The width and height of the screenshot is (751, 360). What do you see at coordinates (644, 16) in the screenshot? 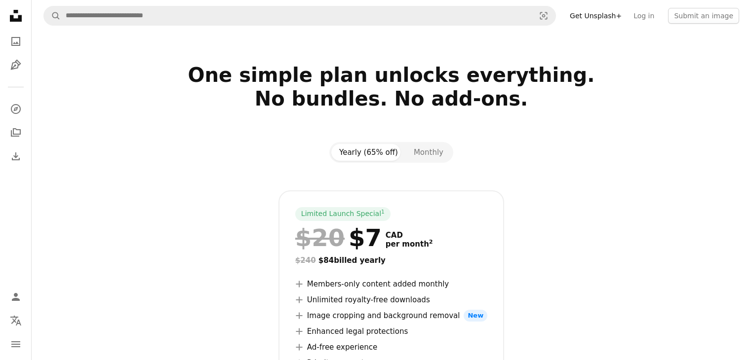
I see `a: Log in` at bounding box center [644, 16].